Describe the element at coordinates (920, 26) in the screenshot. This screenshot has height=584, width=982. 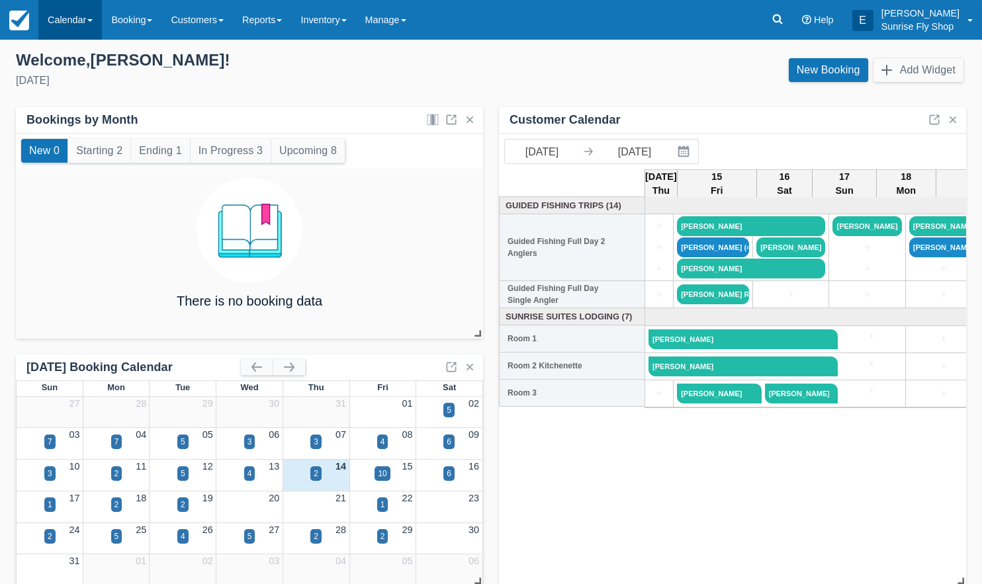
I see `p: Sunrise Fly Shop` at that location.